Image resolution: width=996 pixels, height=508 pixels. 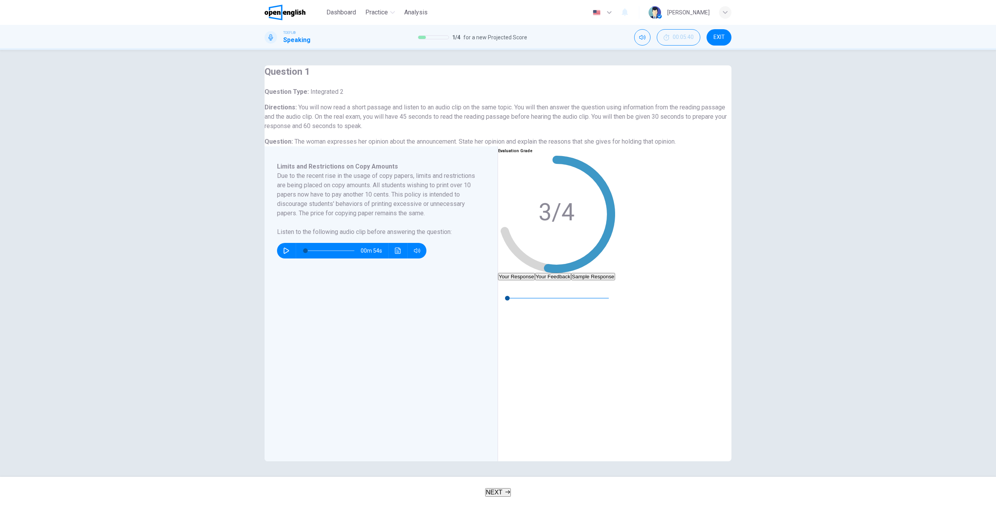 What do you see at coordinates (498, 117) in the screenshot?
I see `h6: Directions :` at bounding box center [498, 117].